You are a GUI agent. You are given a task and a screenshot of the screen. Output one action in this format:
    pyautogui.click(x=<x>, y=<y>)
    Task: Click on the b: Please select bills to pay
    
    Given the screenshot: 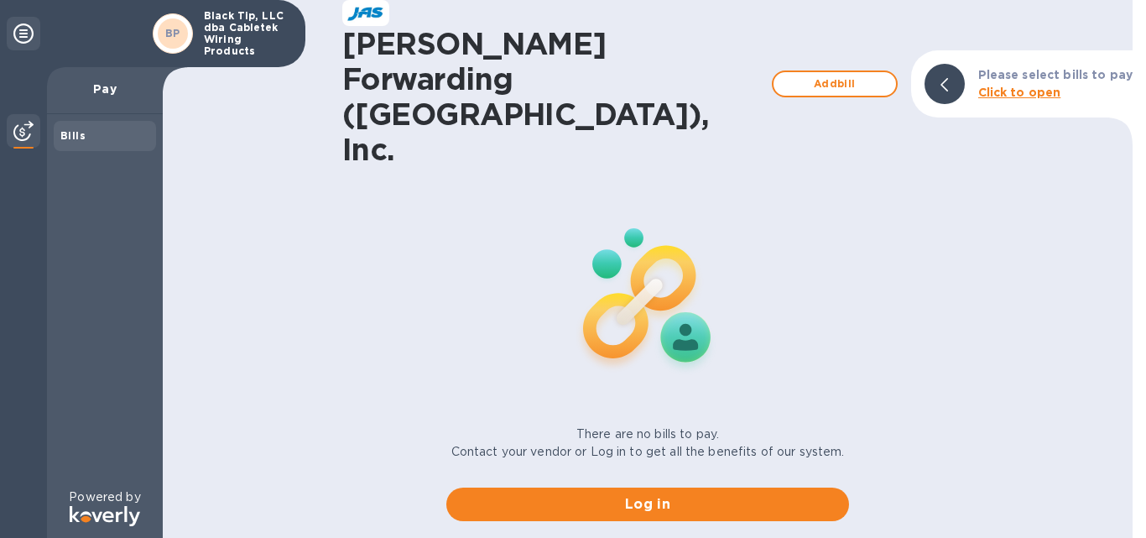 What is the action you would take?
    pyautogui.click(x=1056, y=75)
    